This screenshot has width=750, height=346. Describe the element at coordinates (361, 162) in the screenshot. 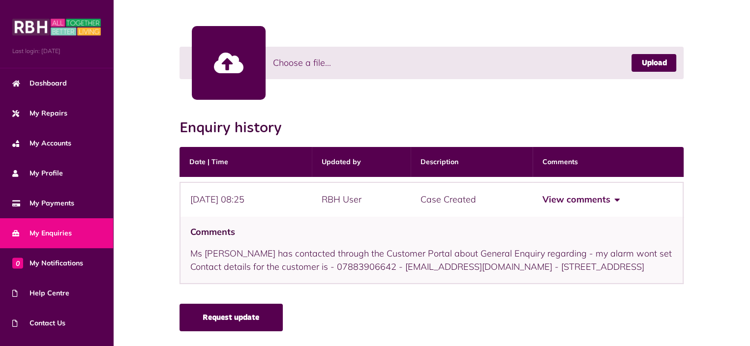

I see `th: Updated by` at that location.